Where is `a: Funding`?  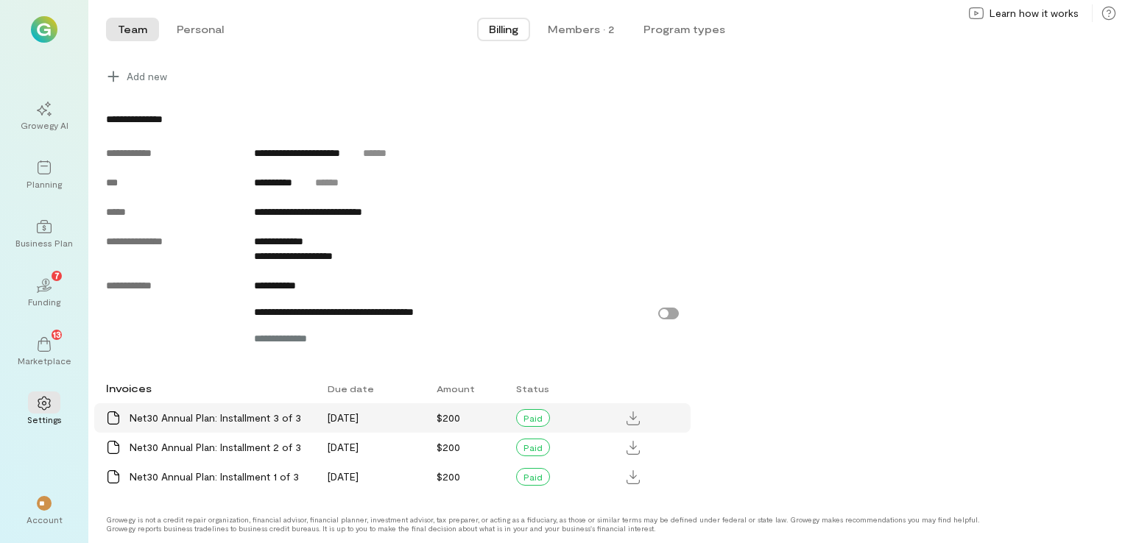 a: Funding is located at coordinates (44, 293).